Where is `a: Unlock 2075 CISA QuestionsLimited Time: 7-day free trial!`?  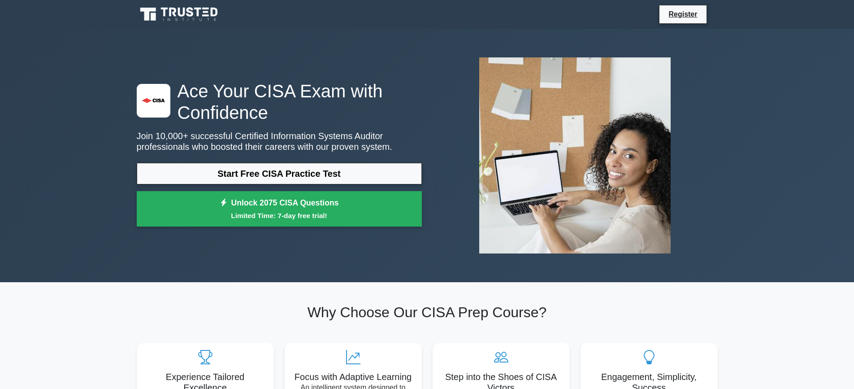
a: Unlock 2075 CISA QuestionsLimited Time: 7-day free trial! is located at coordinates (279, 209).